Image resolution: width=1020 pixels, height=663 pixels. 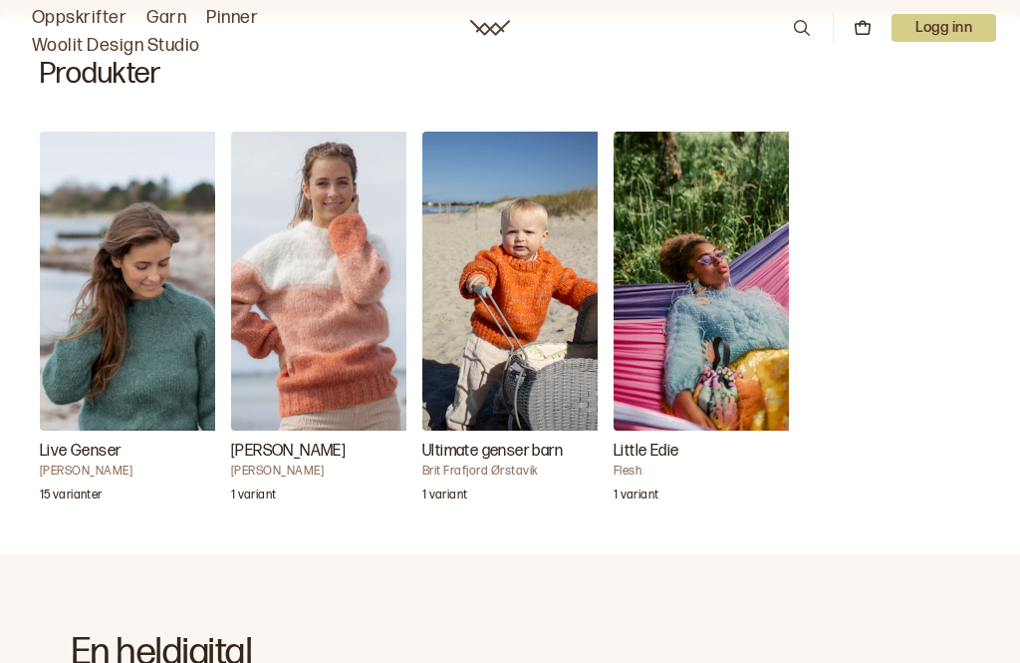 I want to click on a: Pinner, so click(x=232, y=18).